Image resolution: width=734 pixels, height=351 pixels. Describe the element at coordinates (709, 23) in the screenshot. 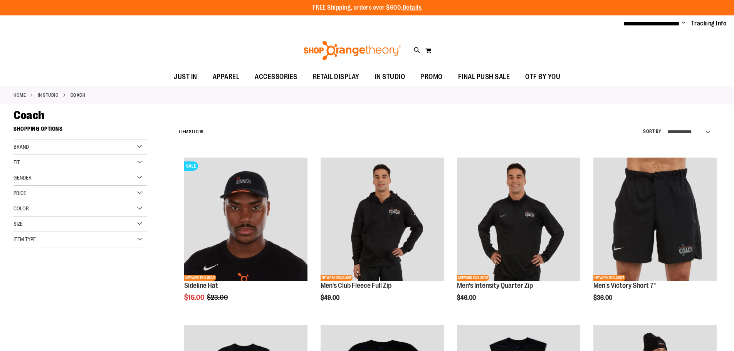

I see `a: Tracking Info` at that location.